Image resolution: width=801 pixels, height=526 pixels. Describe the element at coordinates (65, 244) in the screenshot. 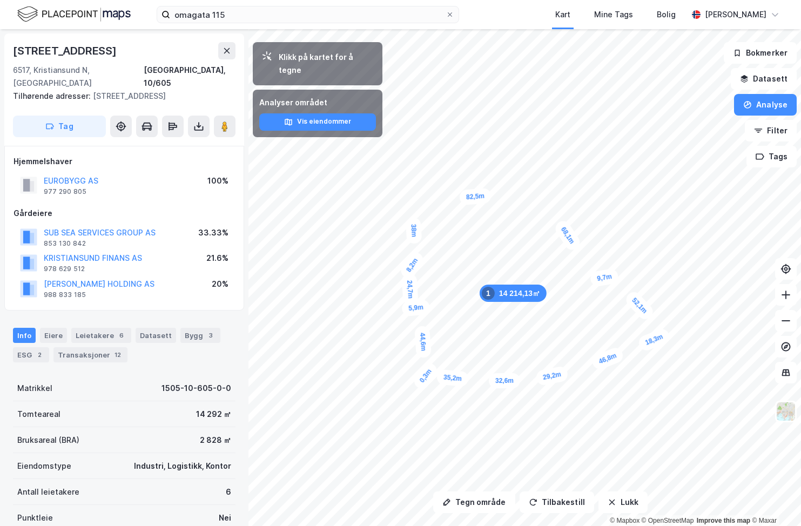

I see `div: 853 130 842` at that location.